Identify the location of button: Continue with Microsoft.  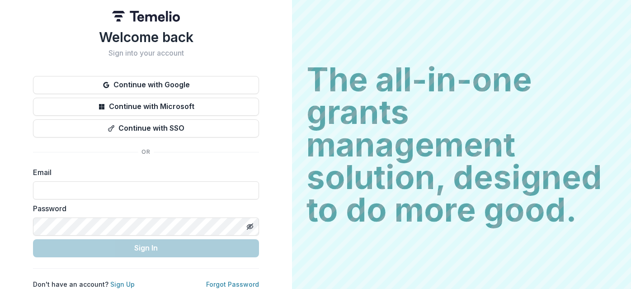
(146, 107).